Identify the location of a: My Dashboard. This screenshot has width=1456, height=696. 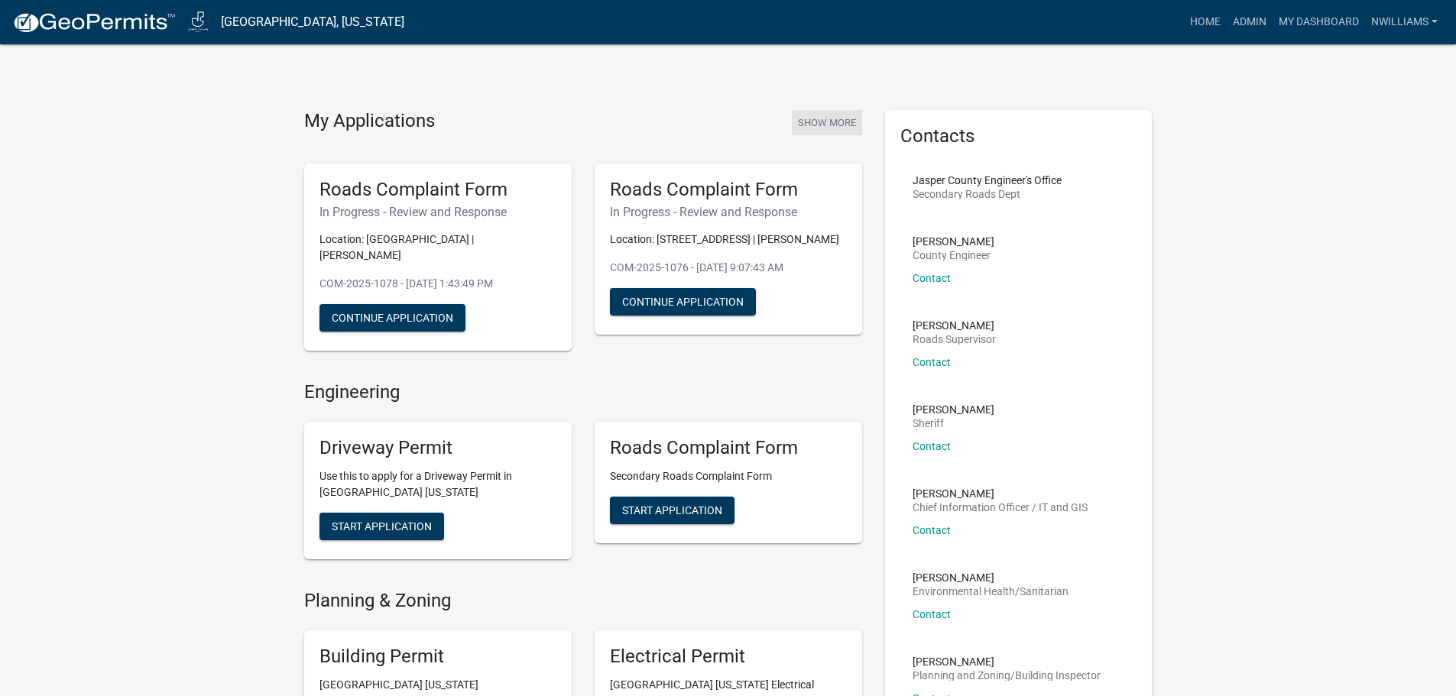
(1319, 22).